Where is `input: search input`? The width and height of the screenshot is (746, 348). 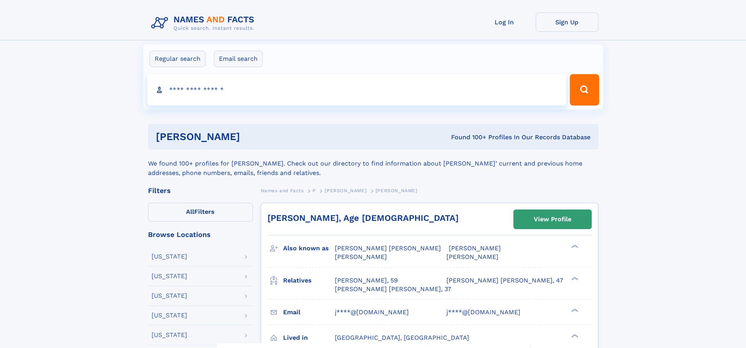 input: search input is located at coordinates (357, 90).